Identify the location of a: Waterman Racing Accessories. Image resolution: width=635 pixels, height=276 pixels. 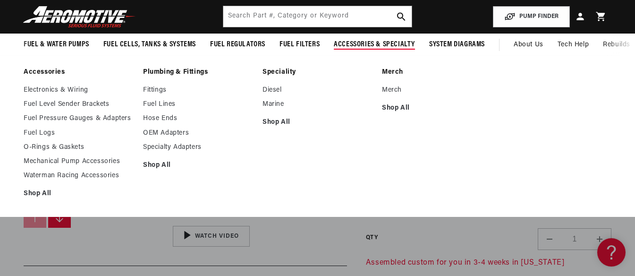
(78, 176).